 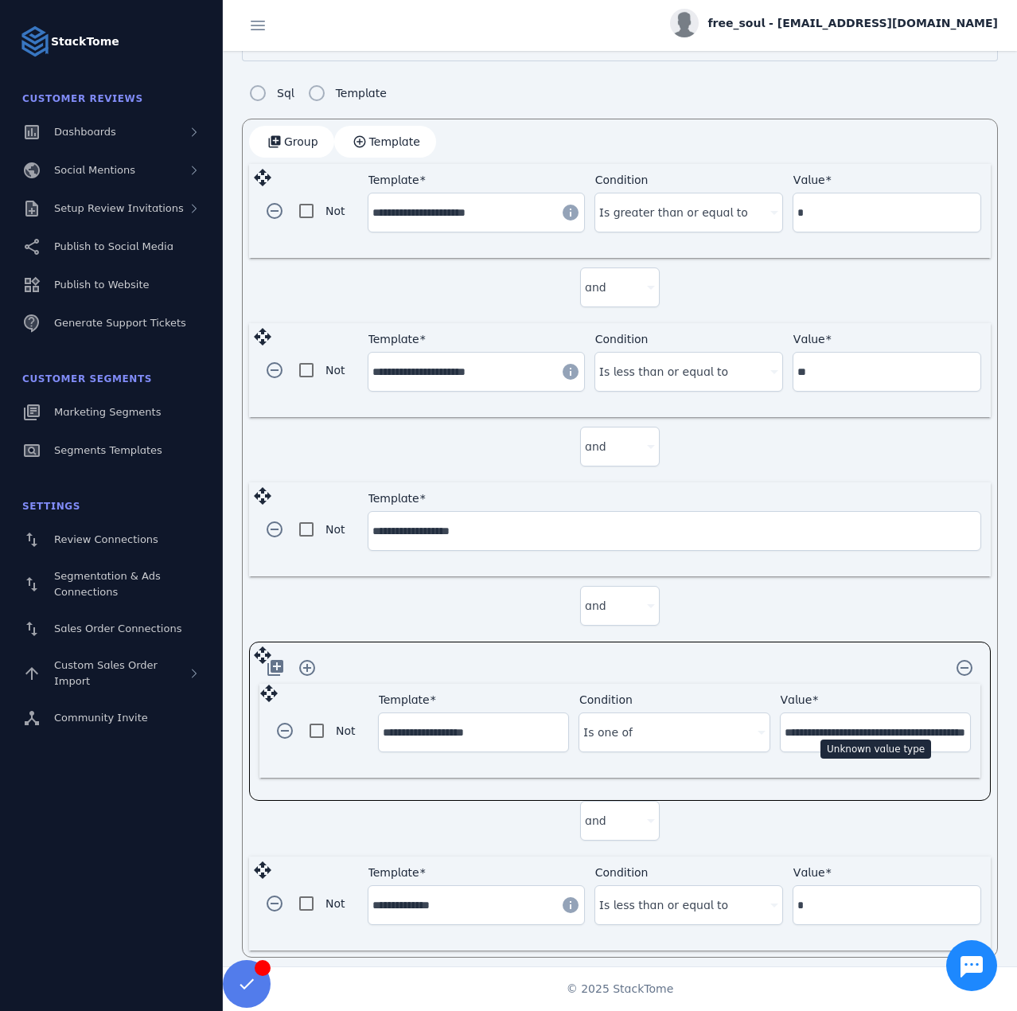 What do you see at coordinates (120, 322) in the screenshot?
I see `span: Generate Support Tickets` at bounding box center [120, 322].